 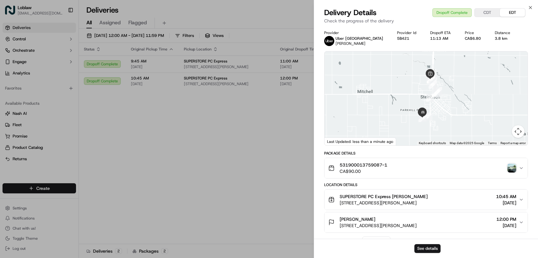 I want to click on a: Terms (opens in new tab), so click(x=493, y=143).